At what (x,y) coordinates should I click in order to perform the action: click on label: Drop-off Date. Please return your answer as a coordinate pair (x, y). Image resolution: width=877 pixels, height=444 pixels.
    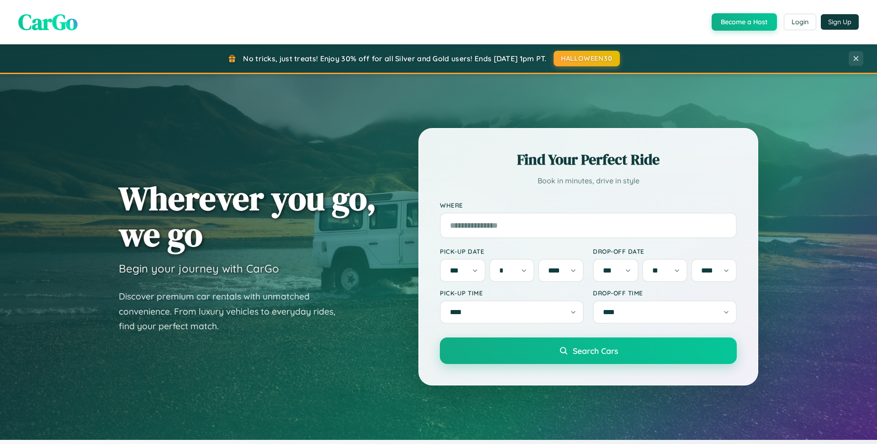
    Looking at the image, I should click on (665, 251).